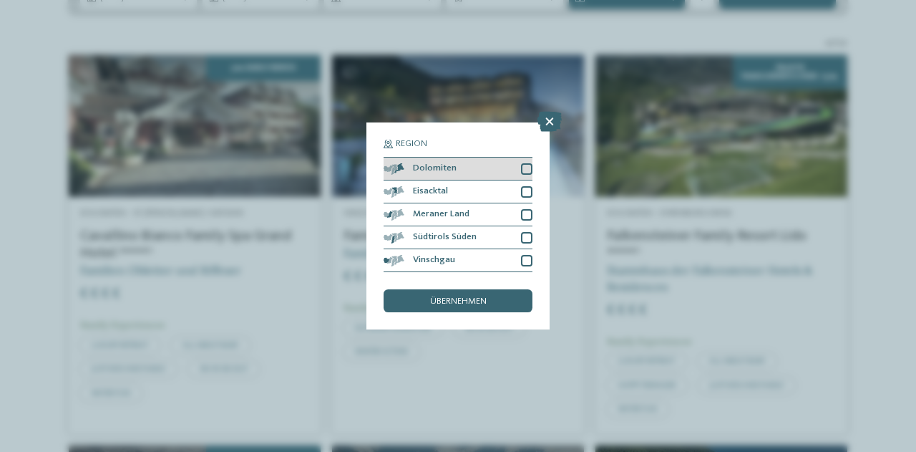 The height and width of the screenshot is (452, 916). Describe the element at coordinates (411, 144) in the screenshot. I see `span: Region` at that location.